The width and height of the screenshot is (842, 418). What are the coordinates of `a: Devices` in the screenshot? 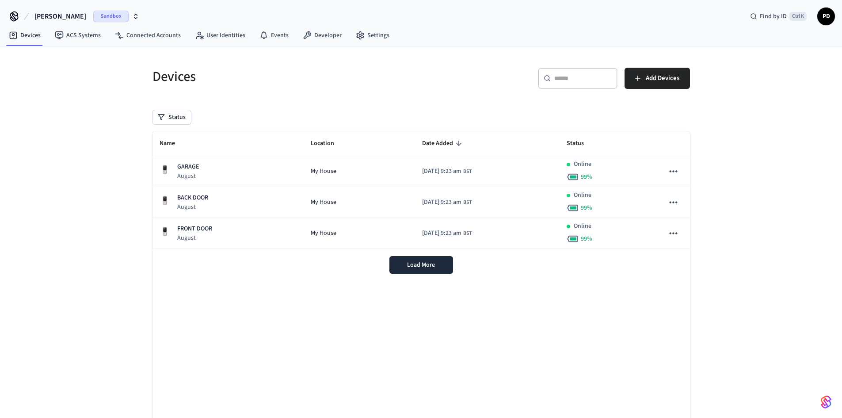 It's located at (25, 35).